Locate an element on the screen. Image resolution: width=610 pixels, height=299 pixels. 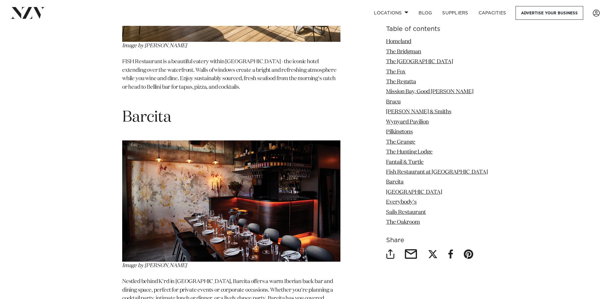
a: Wynyard Pavilion is located at coordinates (407, 122).